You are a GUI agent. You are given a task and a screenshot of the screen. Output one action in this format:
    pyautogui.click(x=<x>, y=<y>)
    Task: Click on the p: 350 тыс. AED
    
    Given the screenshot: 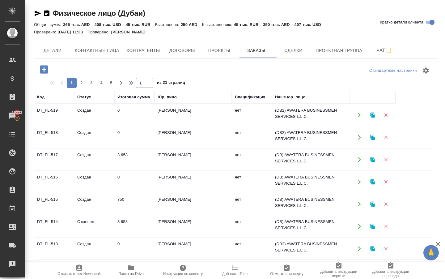 What is the action you would take?
    pyautogui.click(x=279, y=24)
    